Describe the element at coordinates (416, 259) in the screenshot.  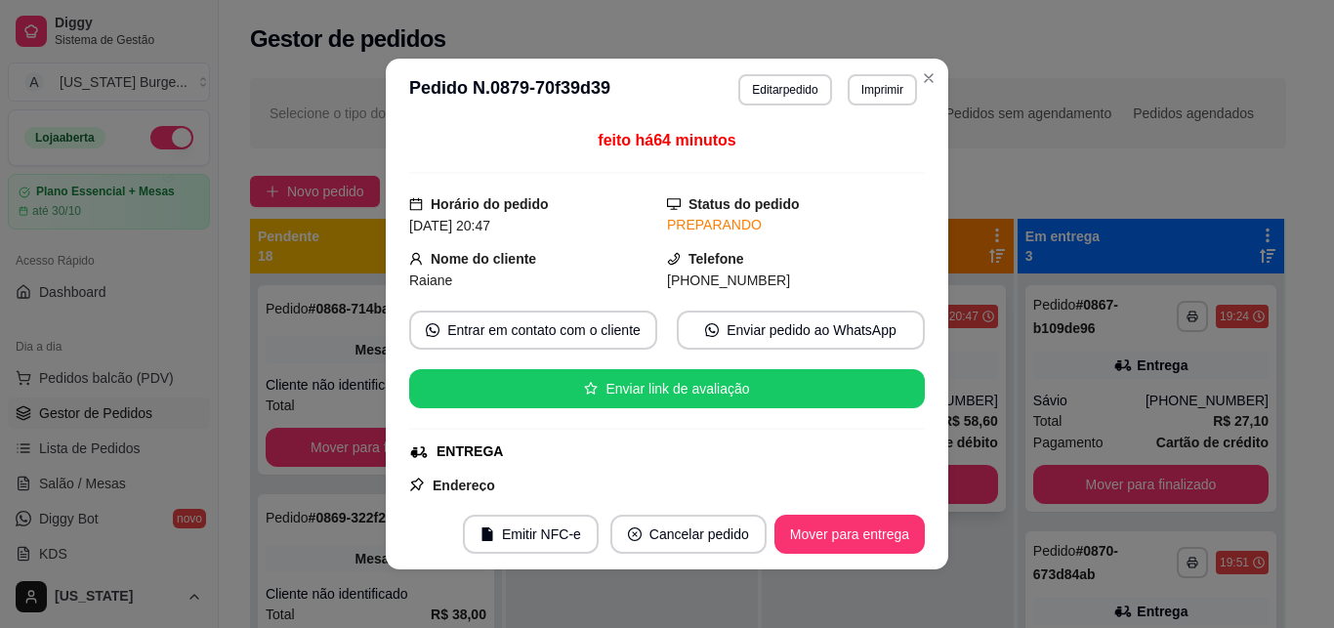
I see `span: user` at that location.